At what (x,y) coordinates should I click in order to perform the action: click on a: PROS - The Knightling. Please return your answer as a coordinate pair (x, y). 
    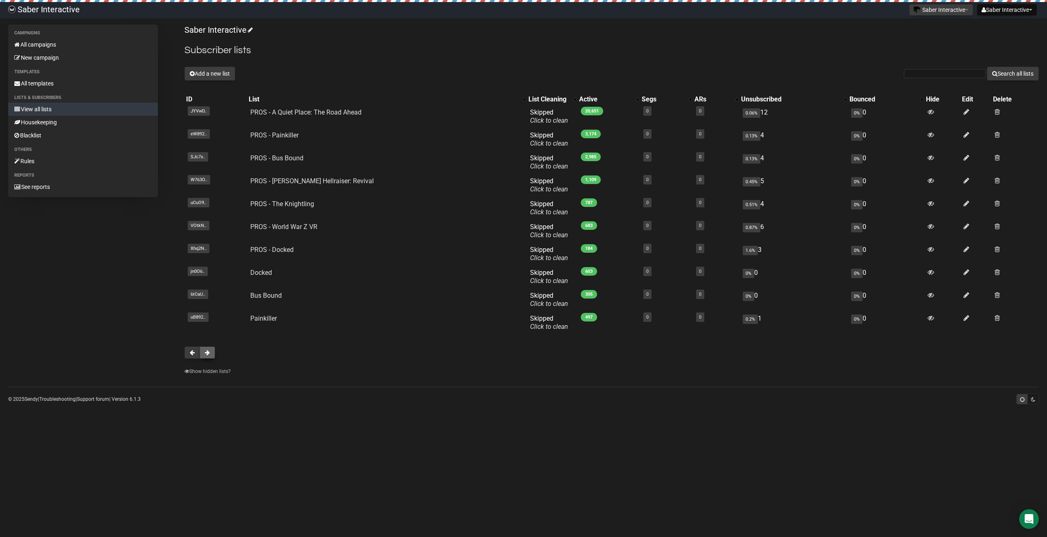
    Looking at the image, I should click on (282, 204).